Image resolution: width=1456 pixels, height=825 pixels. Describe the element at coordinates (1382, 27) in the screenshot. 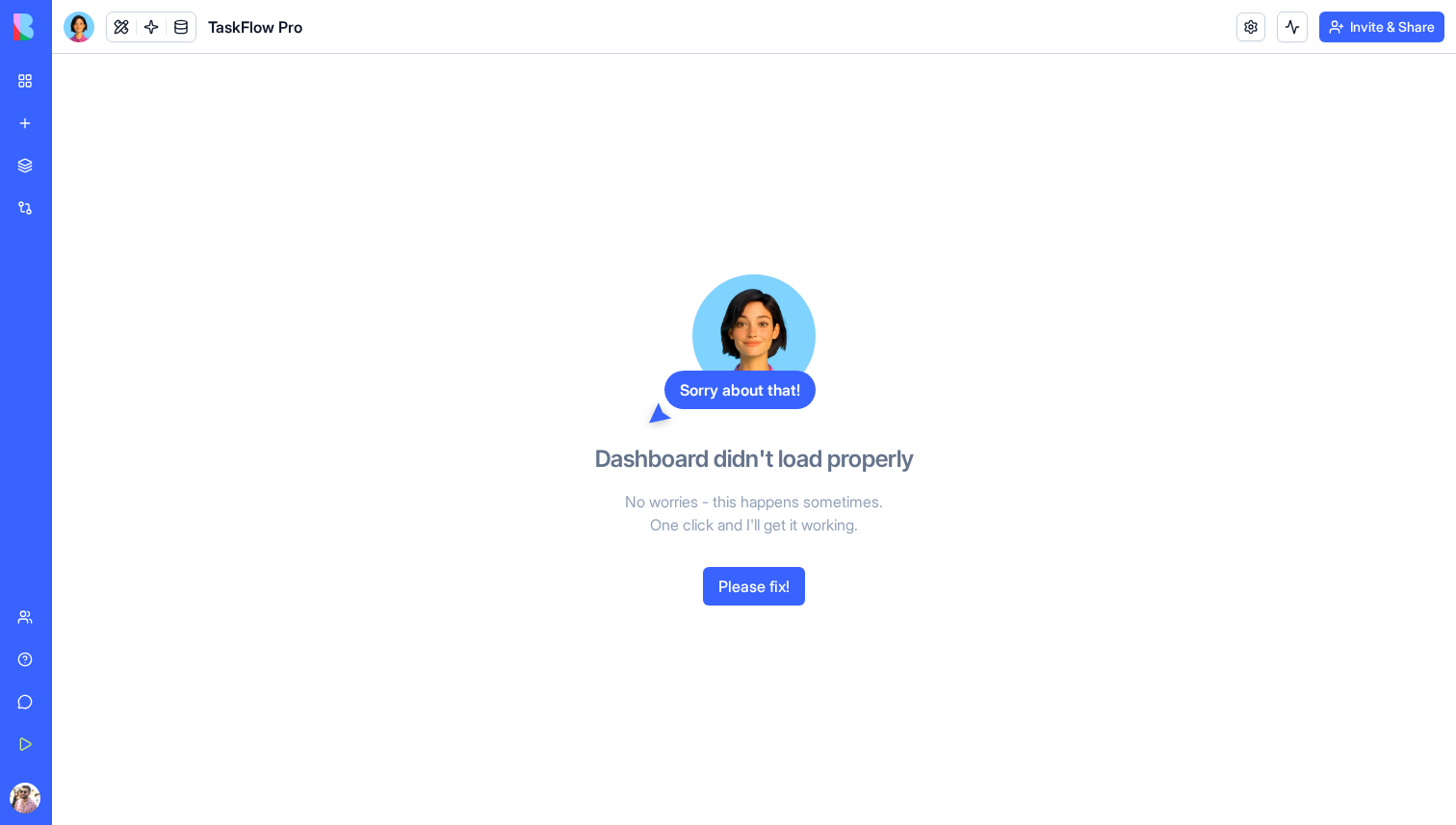

I see `button: Invite & Share` at that location.